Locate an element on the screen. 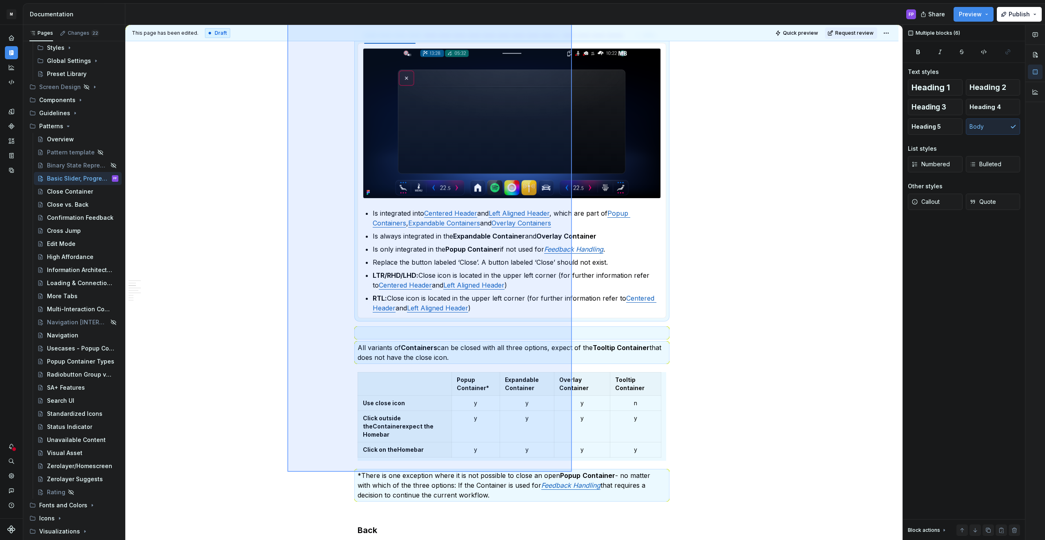 The height and width of the screenshot is (540, 1045). div: List styles is located at coordinates (922, 149).